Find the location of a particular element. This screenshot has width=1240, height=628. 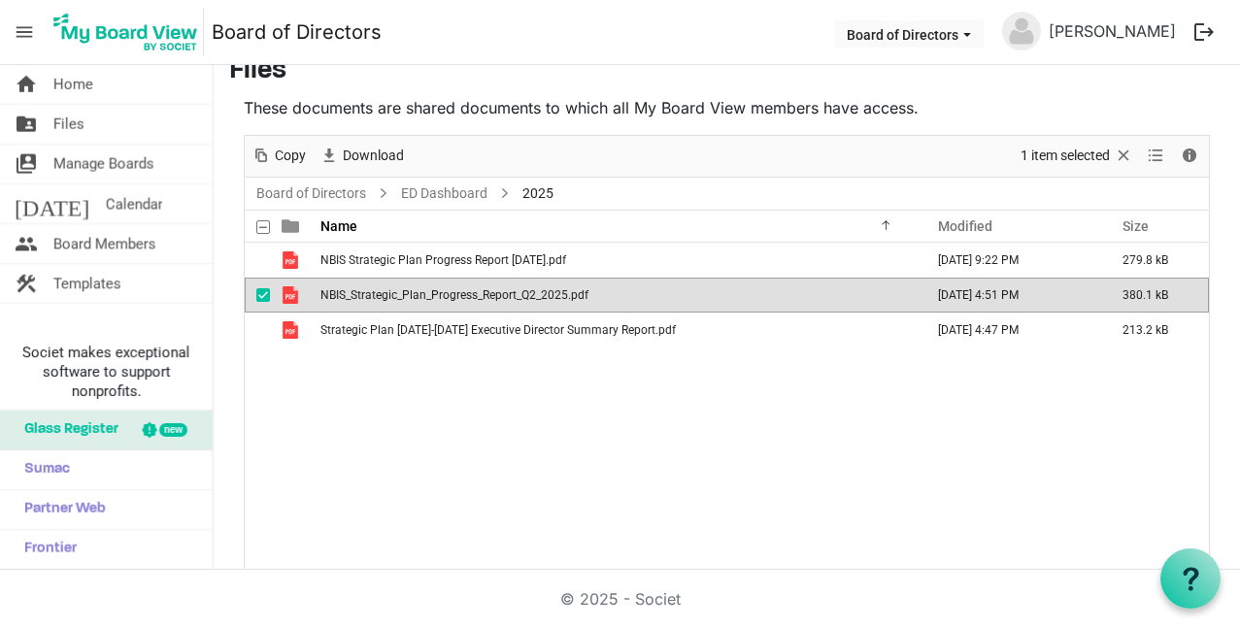

h3: Files is located at coordinates (726, 72).